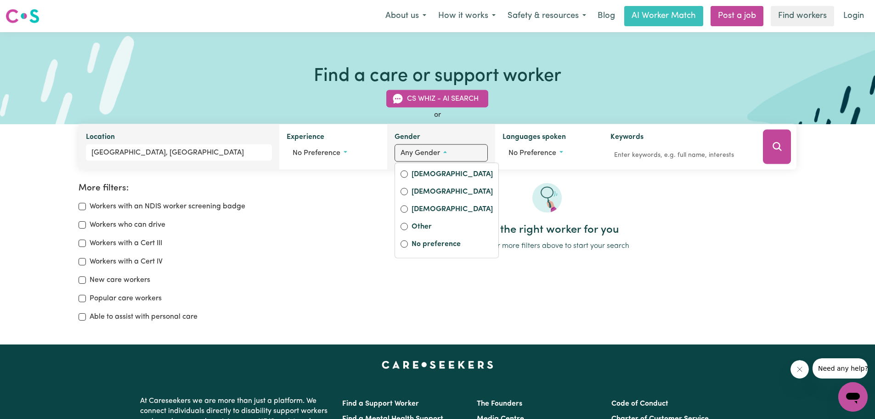  I want to click on label: Other, so click(452, 227).